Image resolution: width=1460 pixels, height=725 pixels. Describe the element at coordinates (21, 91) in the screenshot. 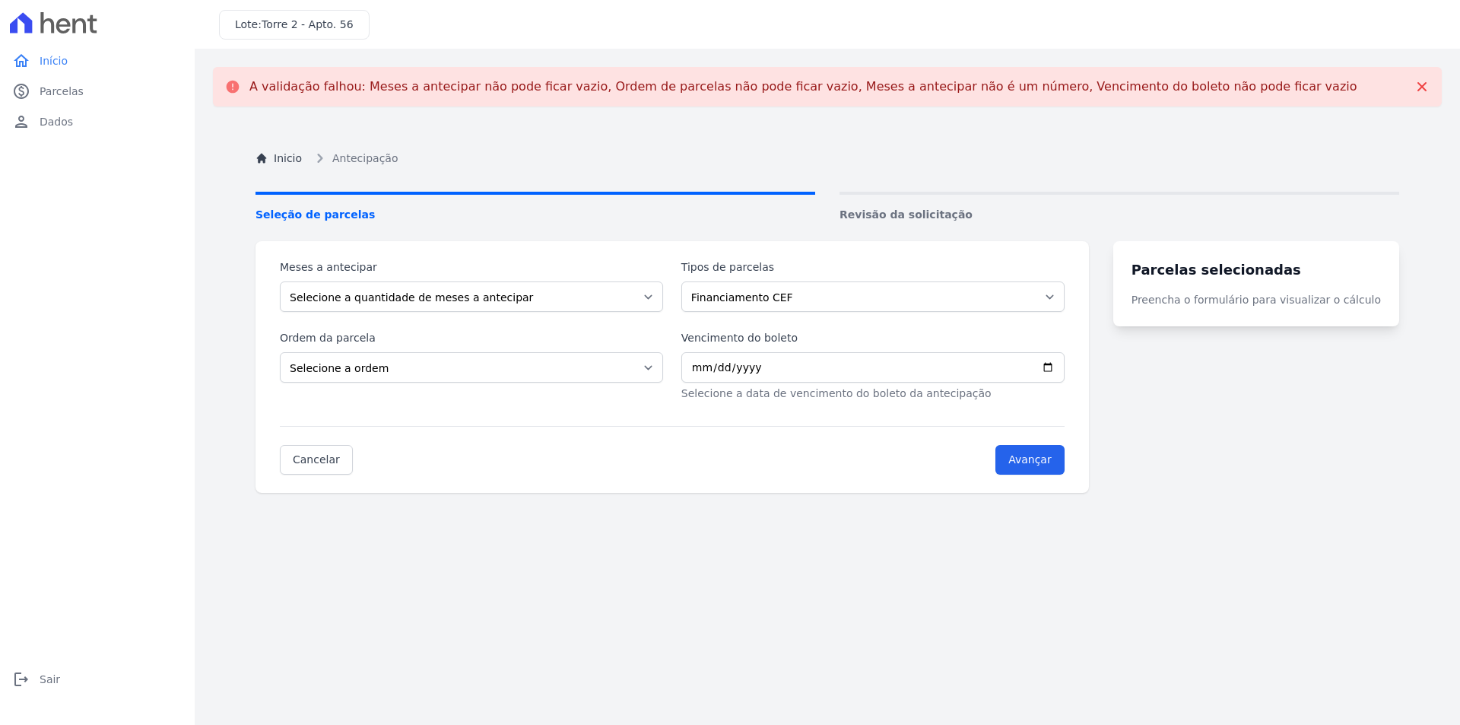

I see `i: paid` at that location.